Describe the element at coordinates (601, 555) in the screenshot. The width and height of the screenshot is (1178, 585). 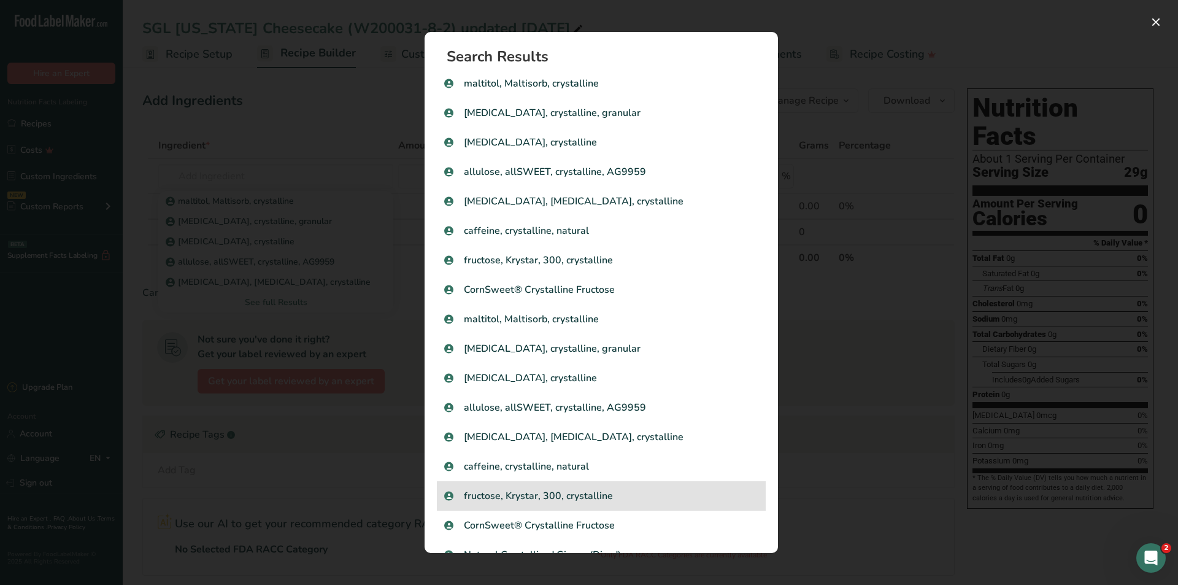
I see `p: Natural Crystallized Ginger (Diced)` at that location.